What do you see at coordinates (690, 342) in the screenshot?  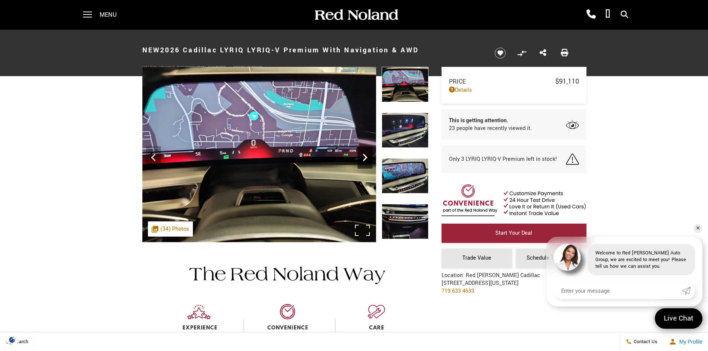 I see `span: My Profile` at bounding box center [690, 342].